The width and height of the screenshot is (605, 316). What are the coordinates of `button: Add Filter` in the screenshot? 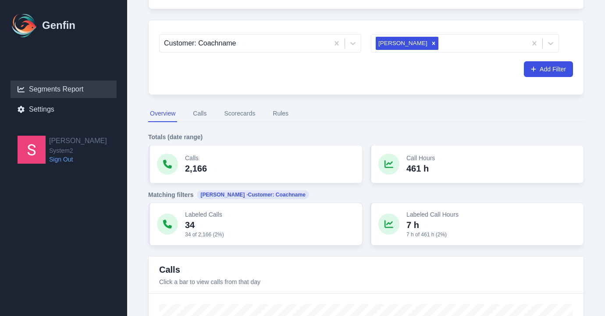 It's located at (548, 69).